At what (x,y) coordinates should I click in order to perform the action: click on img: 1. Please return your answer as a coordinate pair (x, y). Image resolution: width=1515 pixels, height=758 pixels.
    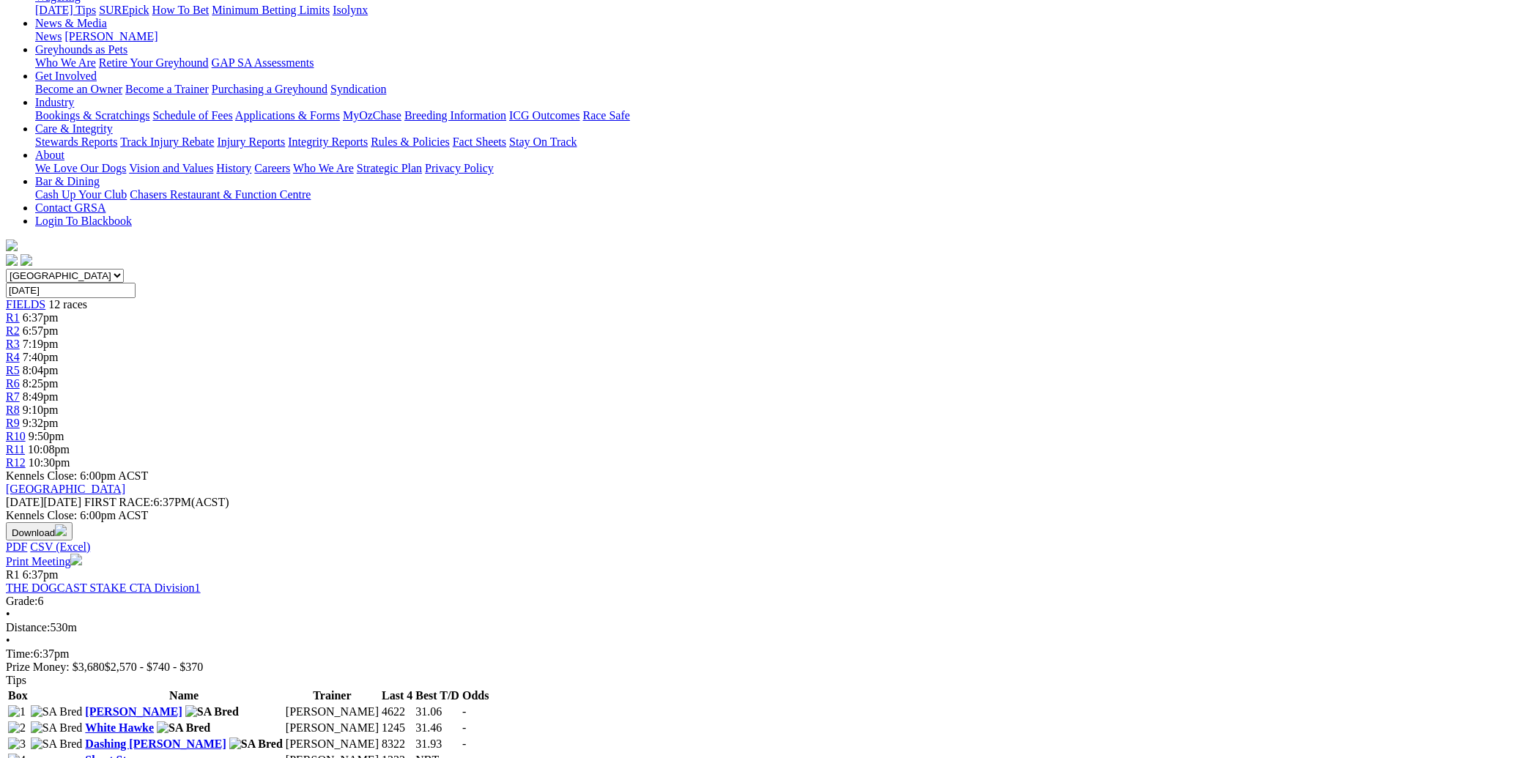
    Looking at the image, I should click on (17, 712).